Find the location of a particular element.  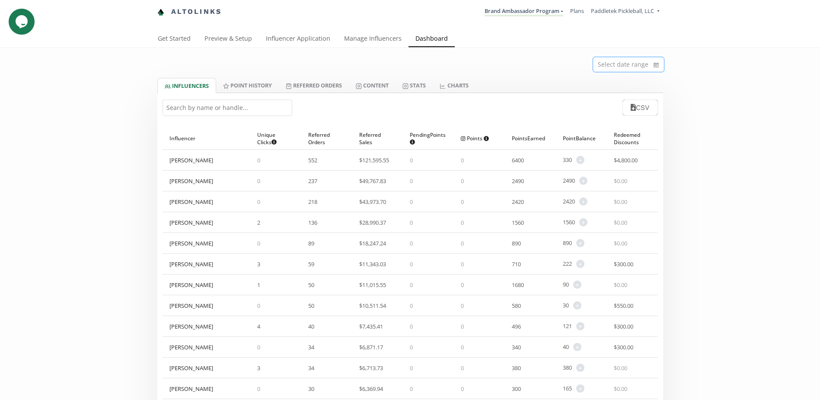

span: $ 550.00 is located at coordinates (623, 305).